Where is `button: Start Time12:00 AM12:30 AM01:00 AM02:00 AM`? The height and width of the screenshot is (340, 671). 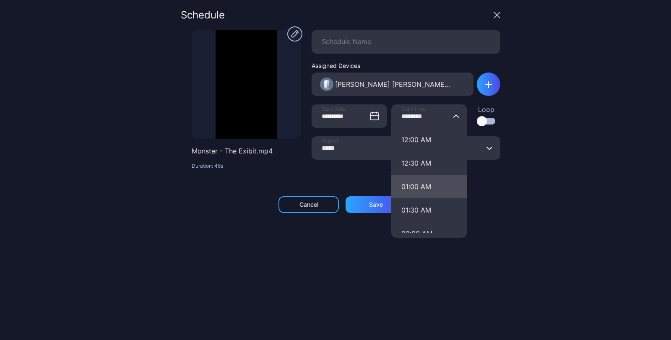 button: Start Time12:00 AM12:30 AM01:00 AM02:00 AM is located at coordinates (429, 210).